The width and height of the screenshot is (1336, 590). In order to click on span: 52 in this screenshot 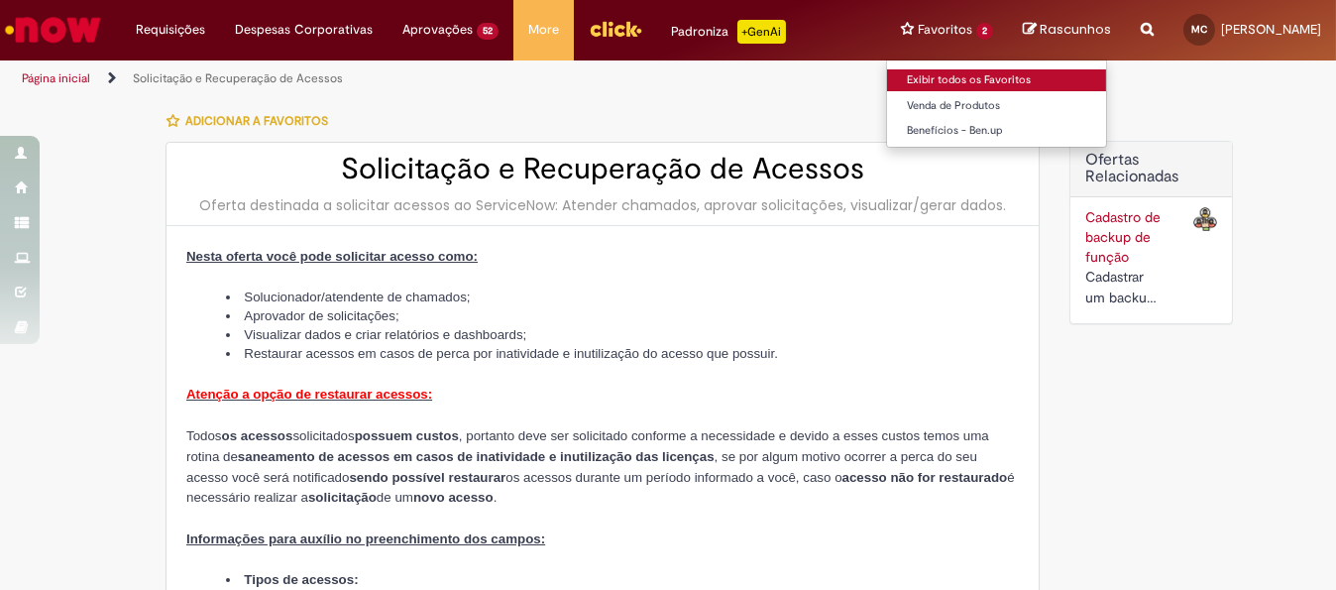, I will do `click(487, 31)`.